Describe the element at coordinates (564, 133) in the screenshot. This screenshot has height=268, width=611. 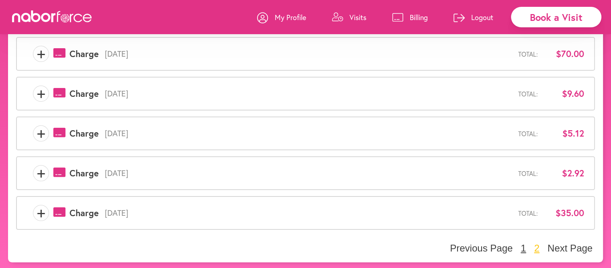
I see `span: $5.12` at that location.